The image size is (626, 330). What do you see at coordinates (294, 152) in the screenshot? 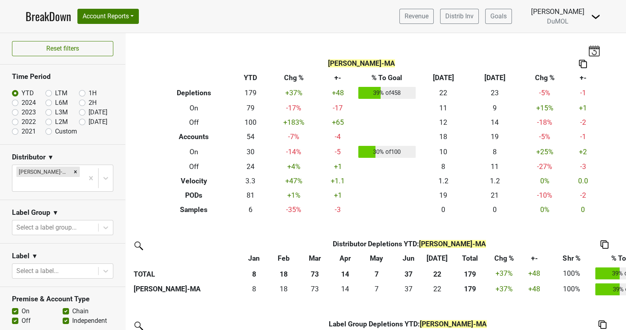
I see `td: -14 %` at bounding box center [294, 152].